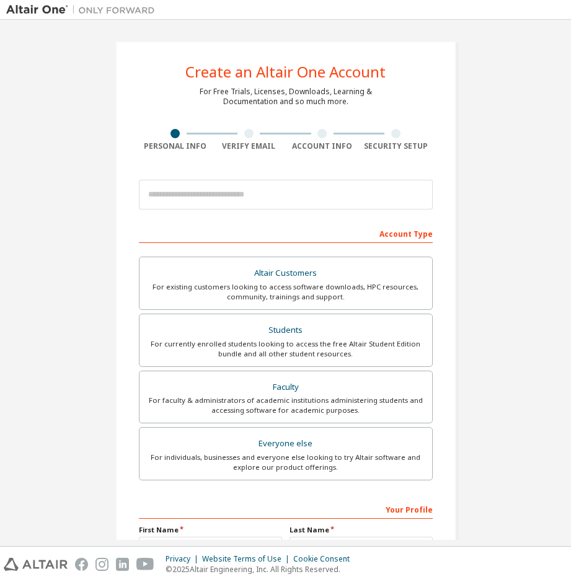 The width and height of the screenshot is (571, 582). Describe the element at coordinates (286, 387) in the screenshot. I see `div: Faculty` at that location.